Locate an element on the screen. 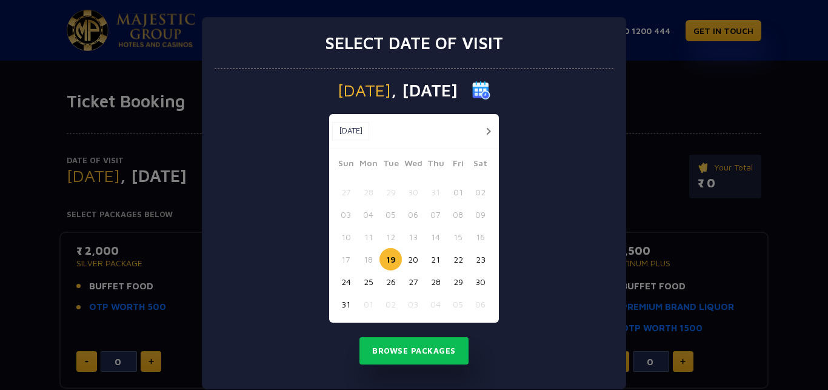  button: 16 is located at coordinates (480, 236).